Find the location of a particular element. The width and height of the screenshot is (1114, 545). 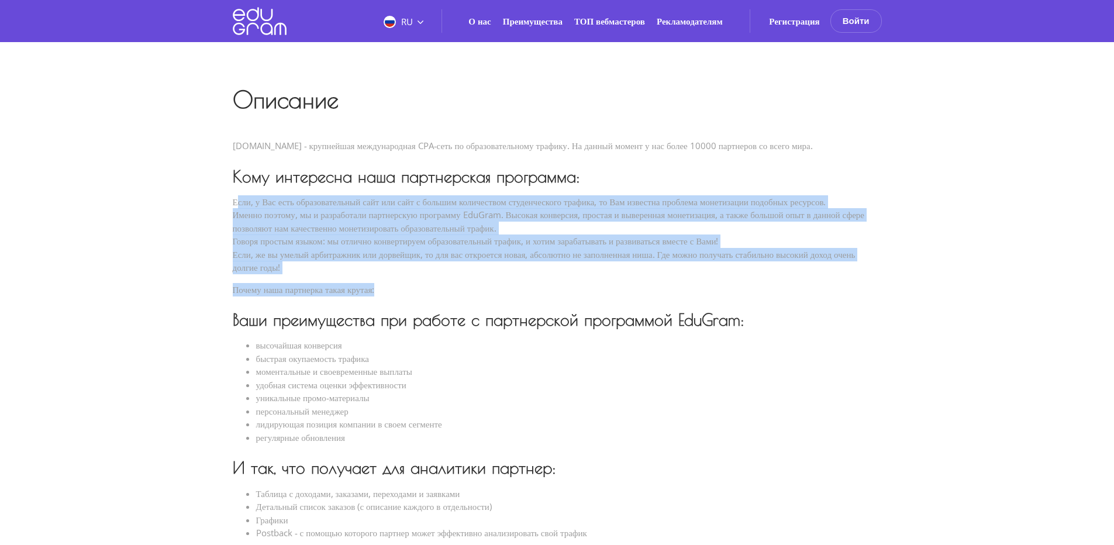

li: моментальные и своевременные выплаты is located at coordinates (569, 371).